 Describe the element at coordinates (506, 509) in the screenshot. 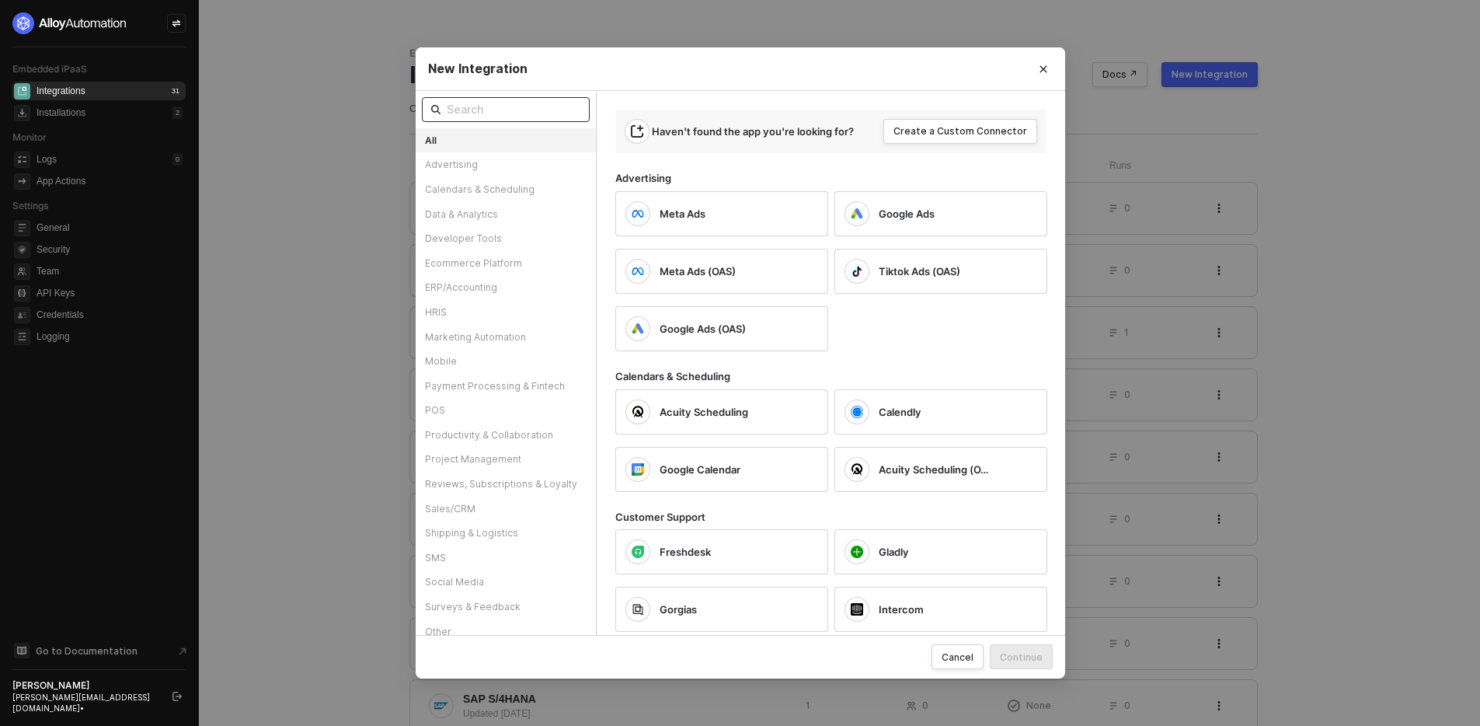

I see `div: Sales/CRM` at that location.